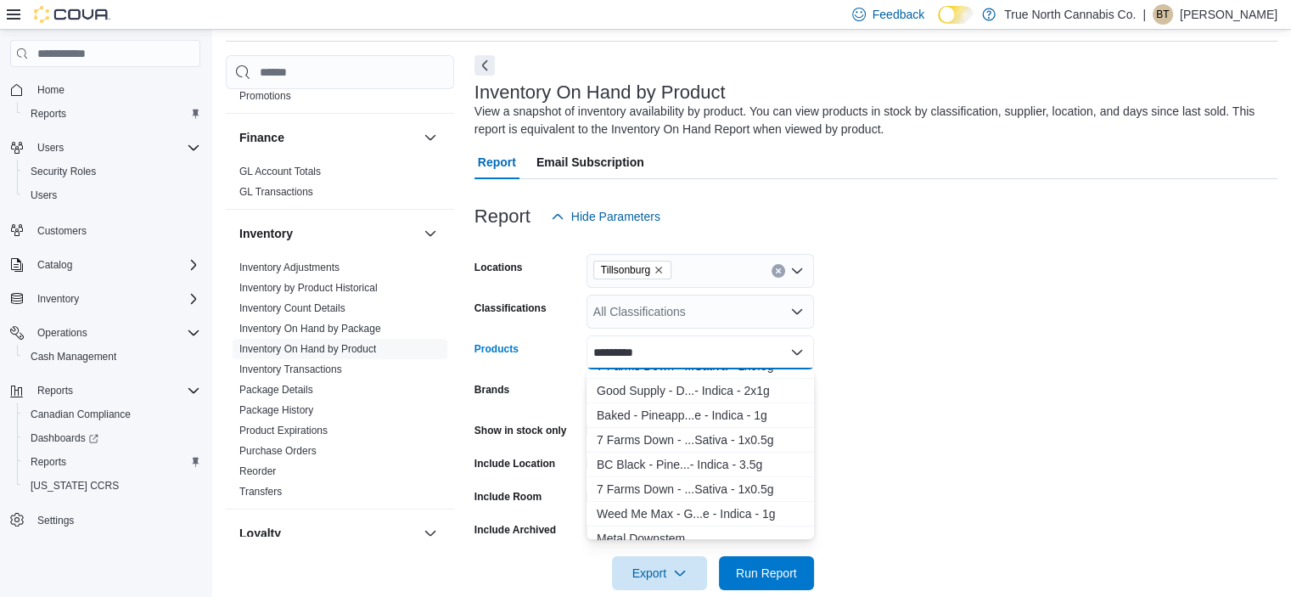 Image resolution: width=1291 pixels, height=597 pixels. I want to click on h3: Loyalty, so click(260, 533).